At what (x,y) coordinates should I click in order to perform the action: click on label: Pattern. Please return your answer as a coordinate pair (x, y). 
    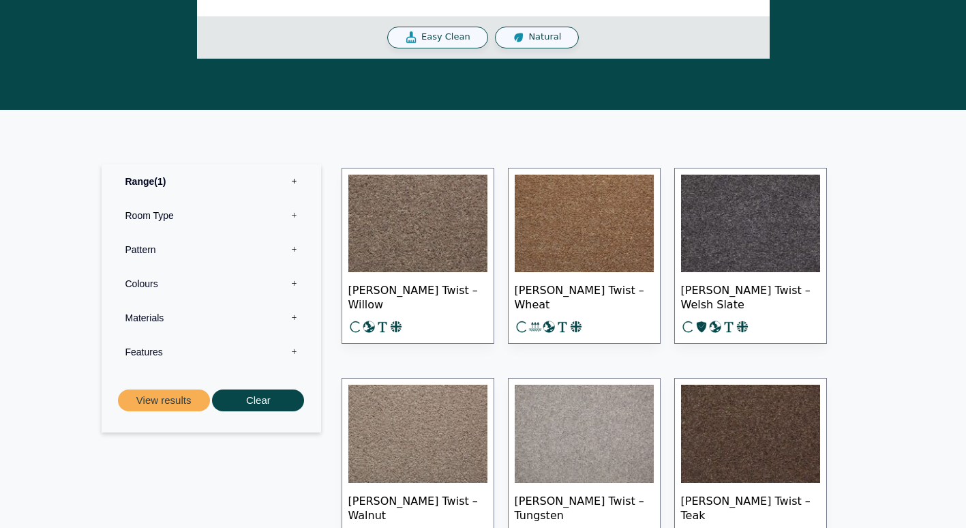
    Looking at the image, I should click on (211, 250).